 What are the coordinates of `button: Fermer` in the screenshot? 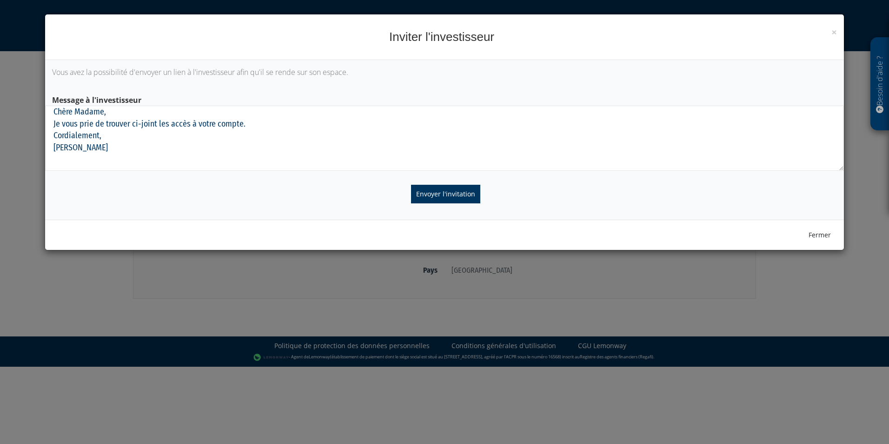 It's located at (820, 235).